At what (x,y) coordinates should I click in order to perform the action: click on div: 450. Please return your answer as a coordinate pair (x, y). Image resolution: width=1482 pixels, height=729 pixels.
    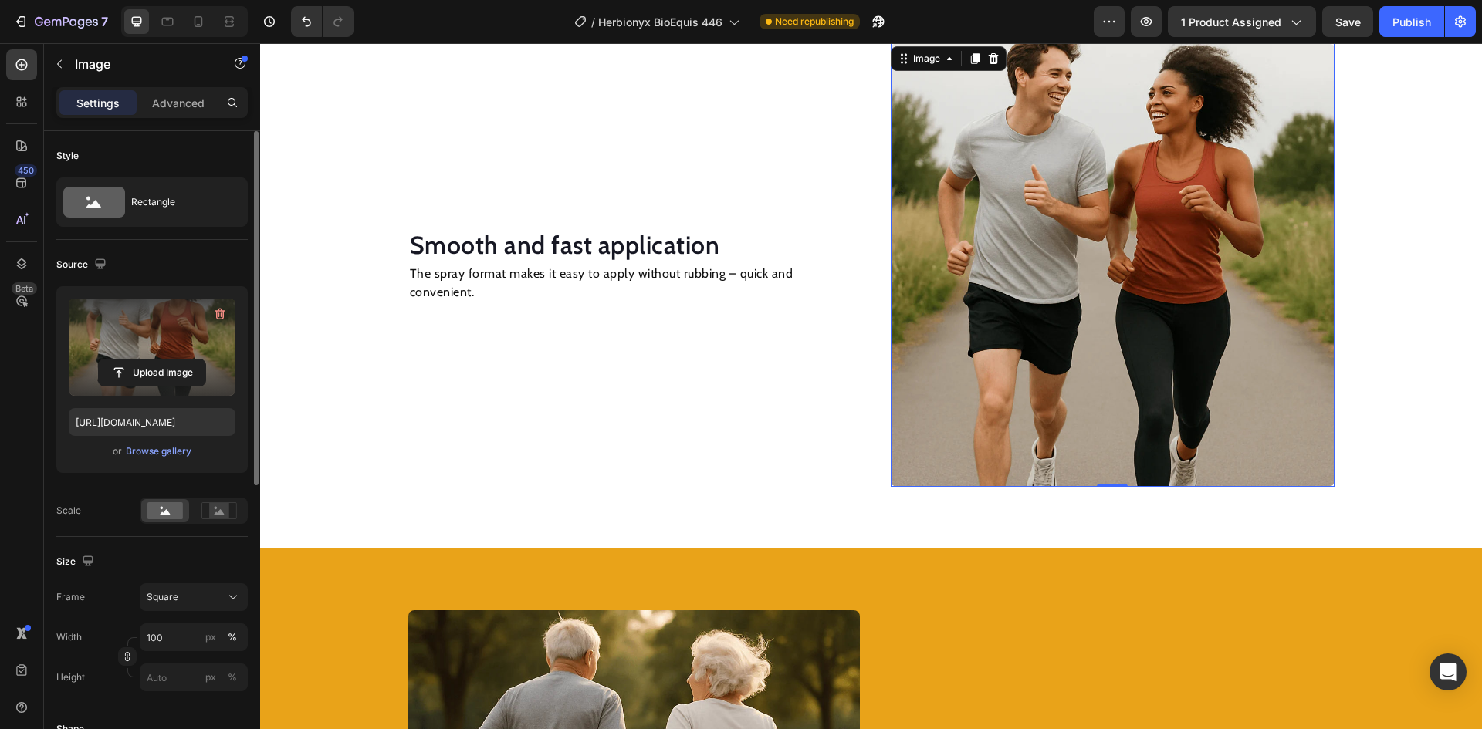
    Looking at the image, I should click on (25, 171).